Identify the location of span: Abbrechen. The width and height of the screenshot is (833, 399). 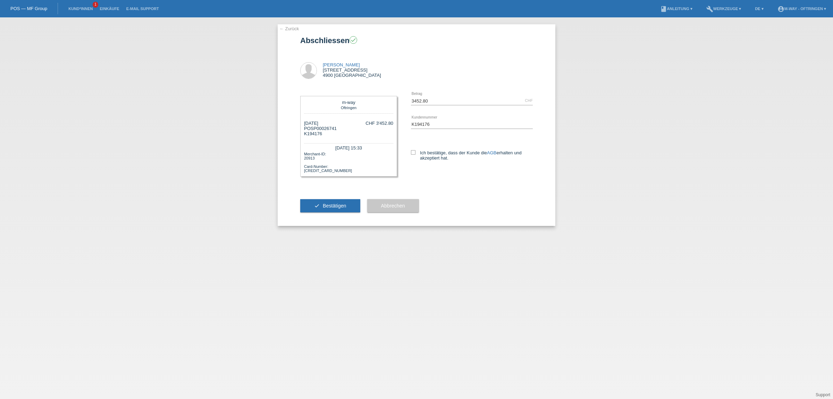
(393, 206).